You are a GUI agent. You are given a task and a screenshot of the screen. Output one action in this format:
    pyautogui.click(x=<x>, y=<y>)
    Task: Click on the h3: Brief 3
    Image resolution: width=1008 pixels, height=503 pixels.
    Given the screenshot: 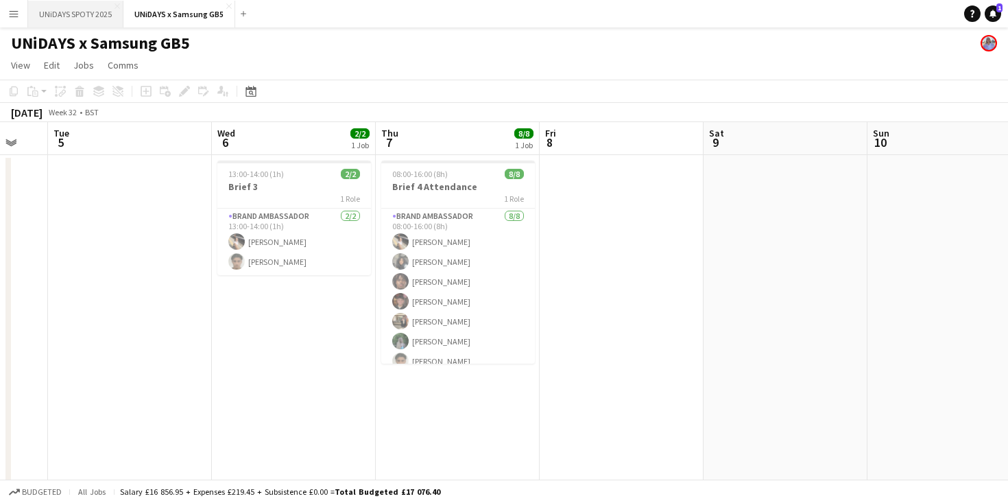 What is the action you would take?
    pyautogui.click(x=294, y=187)
    